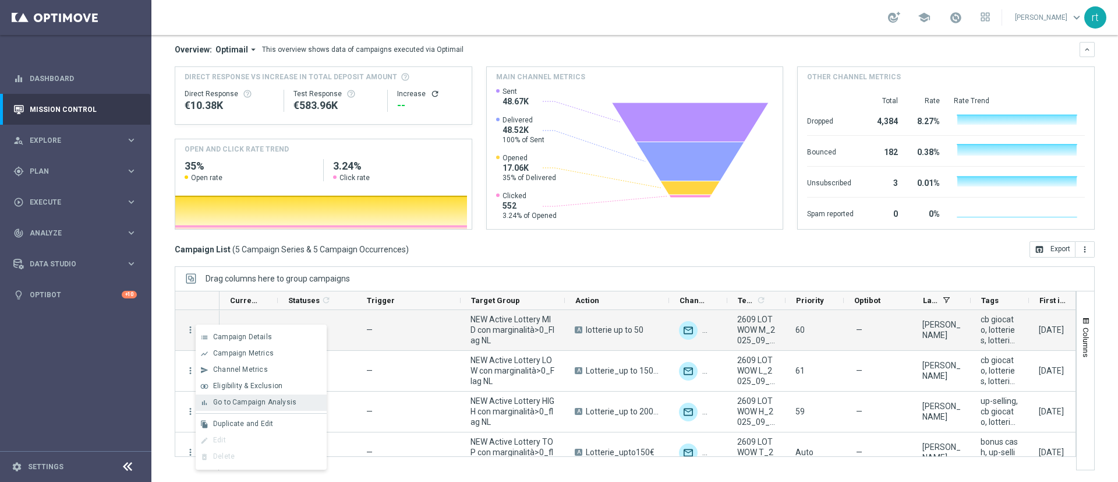 Image resolution: width=1118 pixels, height=482 pixels. What do you see at coordinates (924, 17) in the screenshot?
I see `span: school` at bounding box center [924, 17].